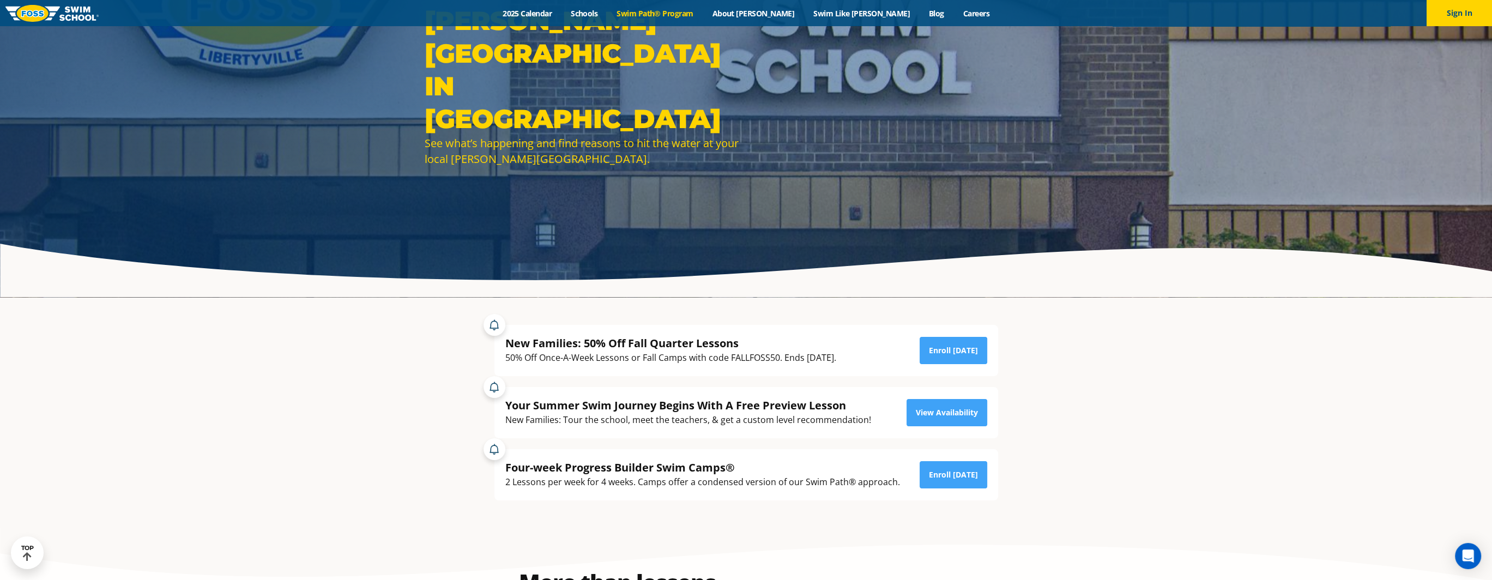 This screenshot has height=580, width=1492. Describe the element at coordinates (27, 553) in the screenshot. I see `div: TOP` at that location.